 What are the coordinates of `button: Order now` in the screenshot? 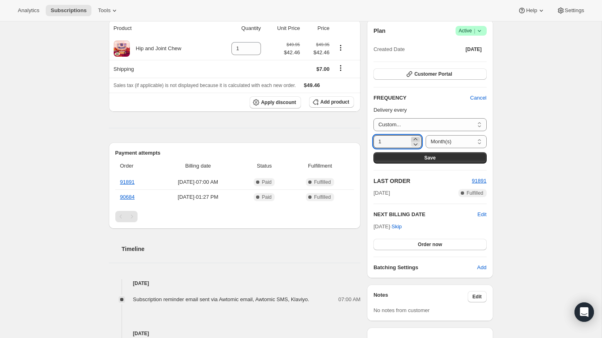 It's located at (429, 244).